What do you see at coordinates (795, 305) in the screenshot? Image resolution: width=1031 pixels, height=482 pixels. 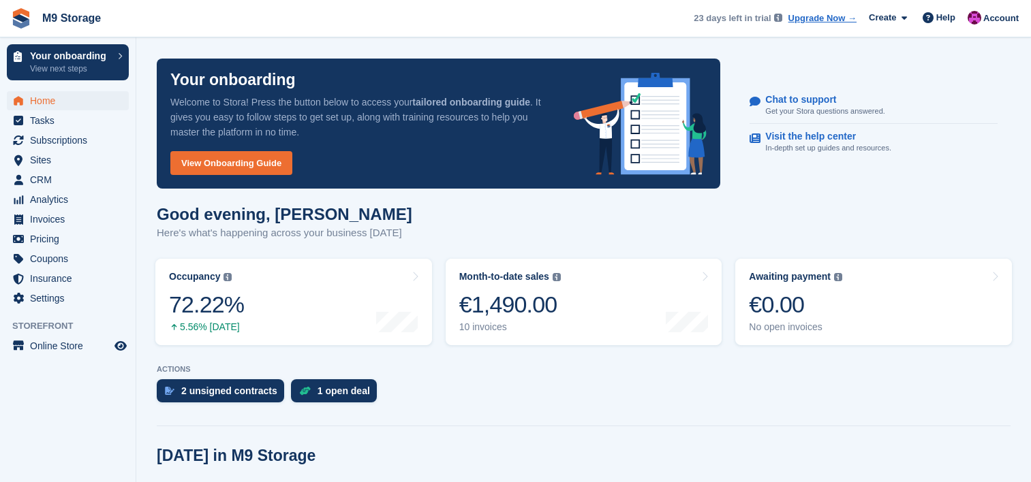 I see `div: €0.00` at bounding box center [795, 305].